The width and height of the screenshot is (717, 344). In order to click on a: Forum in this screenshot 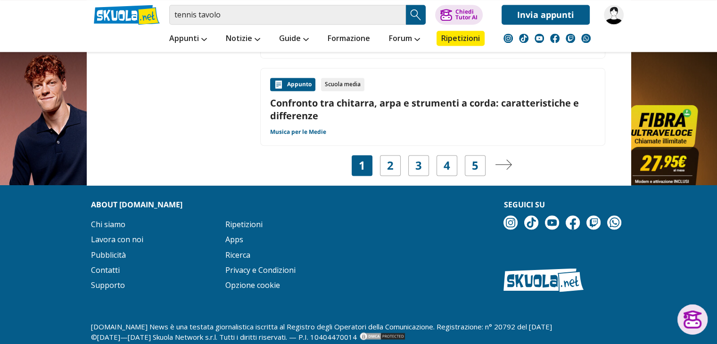, I will do `click(405, 39)`.